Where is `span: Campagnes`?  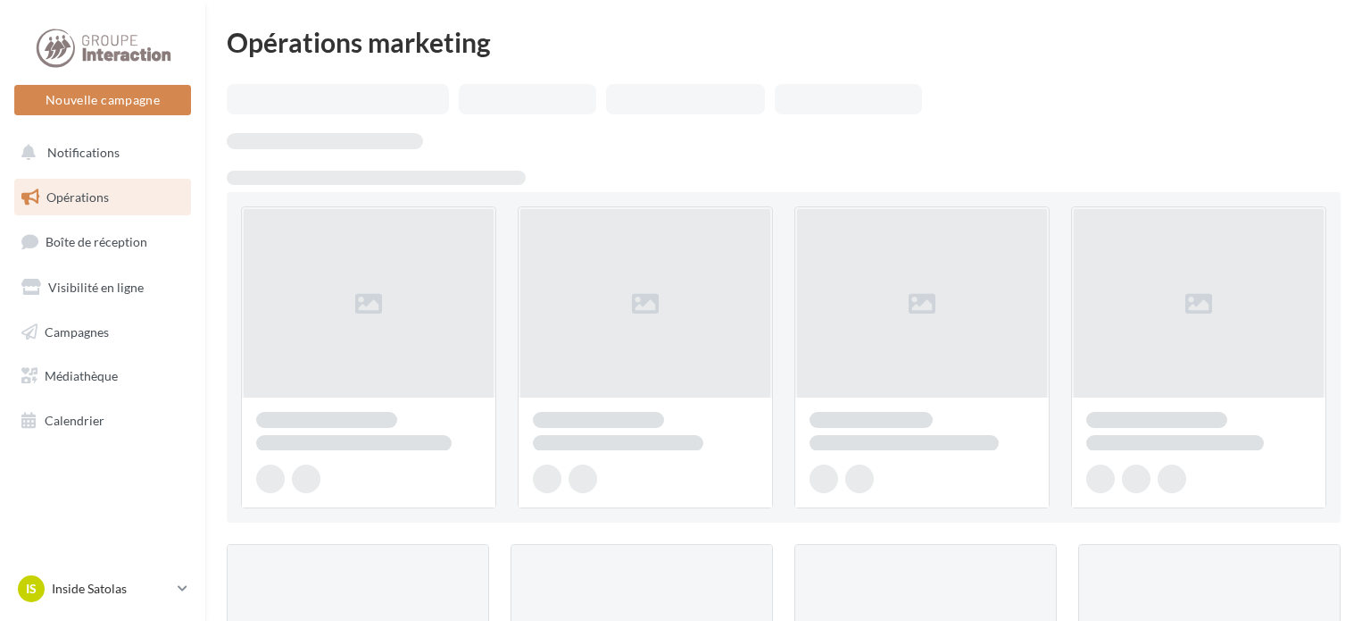 span: Campagnes is located at coordinates (77, 330).